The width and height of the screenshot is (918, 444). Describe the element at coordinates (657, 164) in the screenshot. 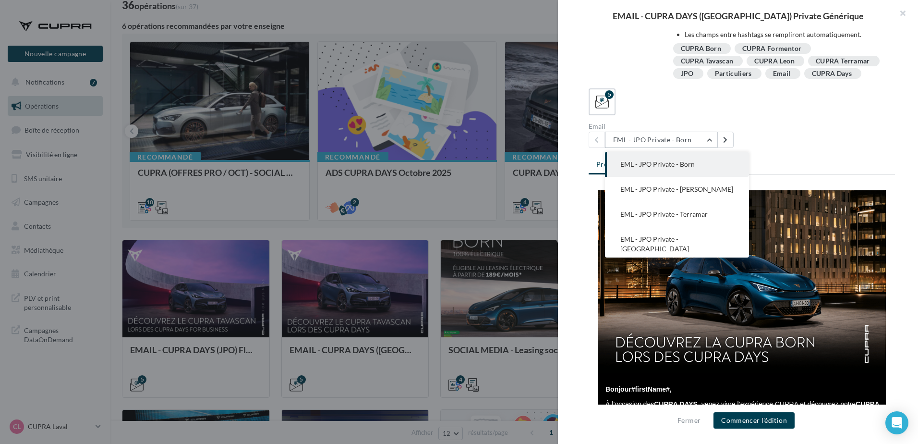

I see `span: EML - JPO Private - Born` at that location.